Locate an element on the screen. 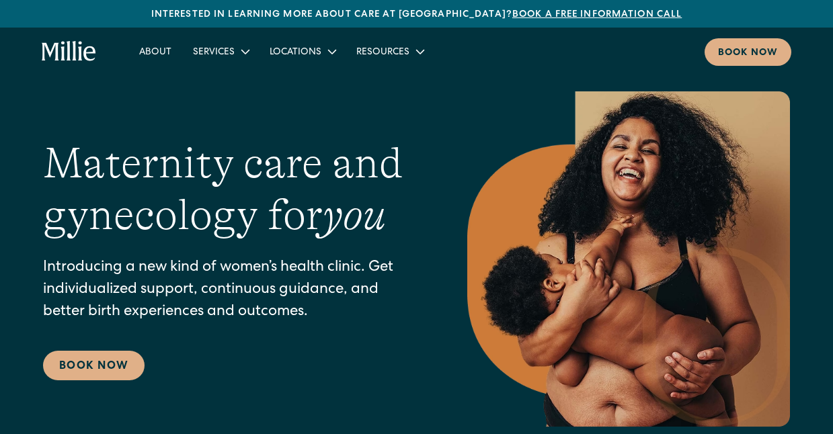 The image size is (833, 434). a: Book now is located at coordinates (747, 52).